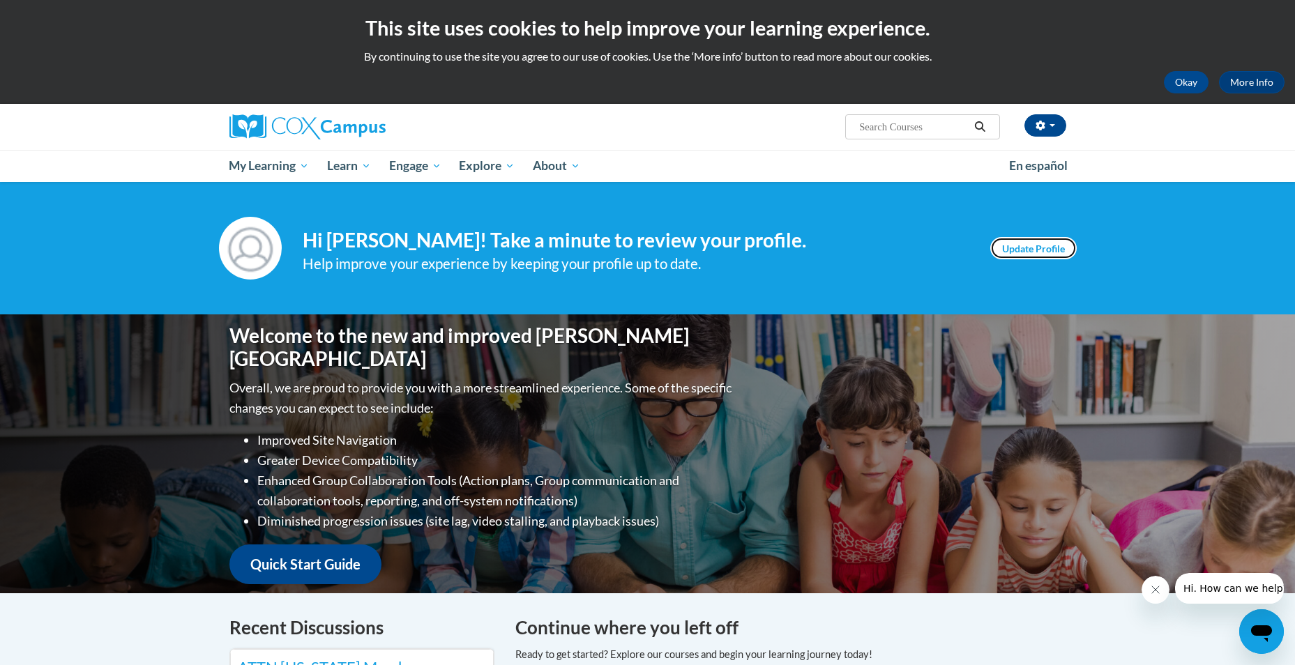  What do you see at coordinates (308, 127) in the screenshot?
I see `img: Cox Campus` at bounding box center [308, 127].